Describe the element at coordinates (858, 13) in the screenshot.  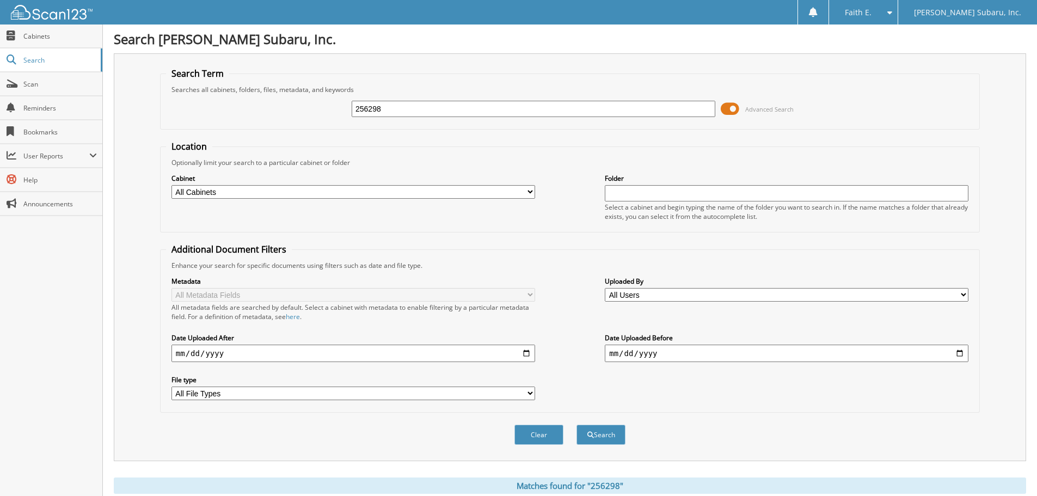
I see `span: Faith E.` at that location.